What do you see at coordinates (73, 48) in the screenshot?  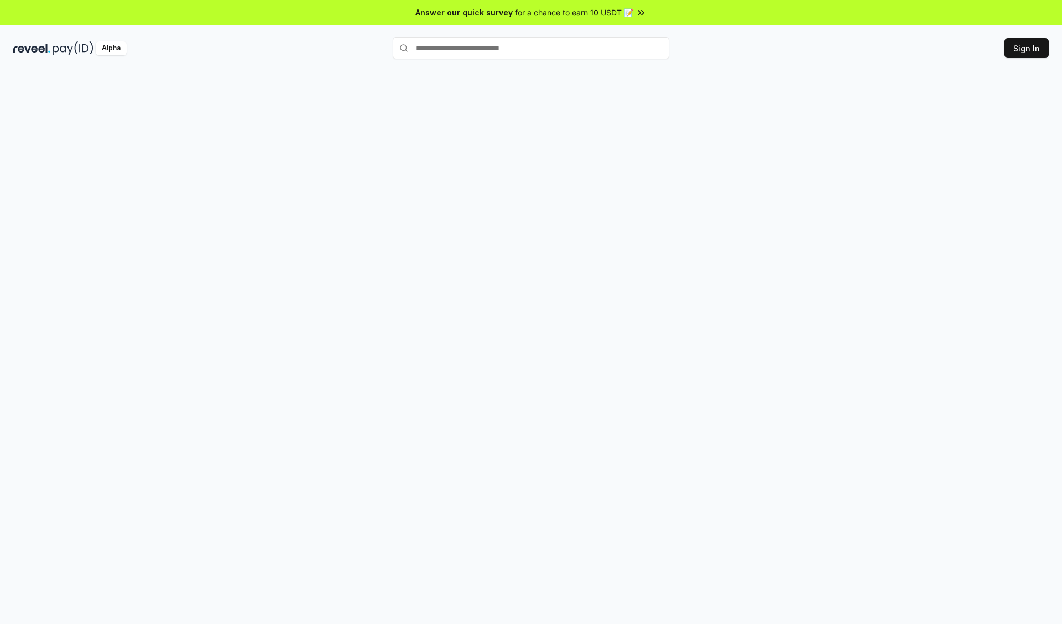 I see `img: pay_id` at bounding box center [73, 48].